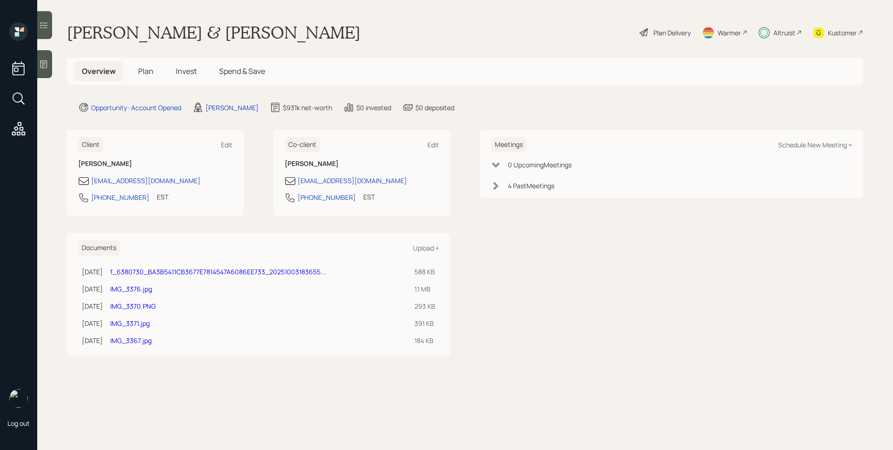 This screenshot has width=893, height=450. I want to click on div: Plan Delivery, so click(672, 33).